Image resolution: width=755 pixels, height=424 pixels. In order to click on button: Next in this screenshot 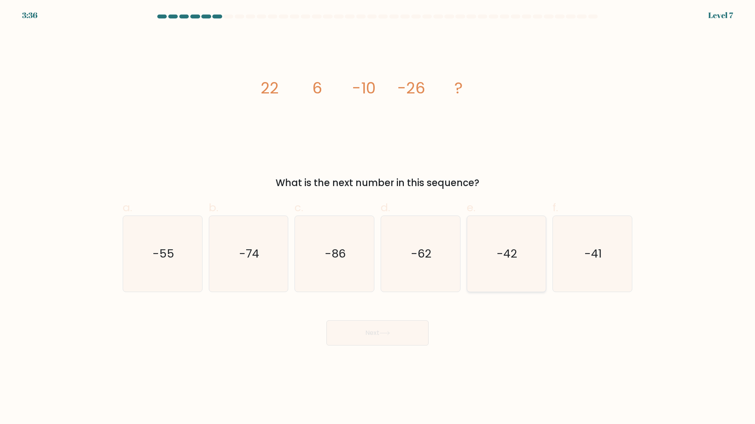, I will do `click(377, 333)`.